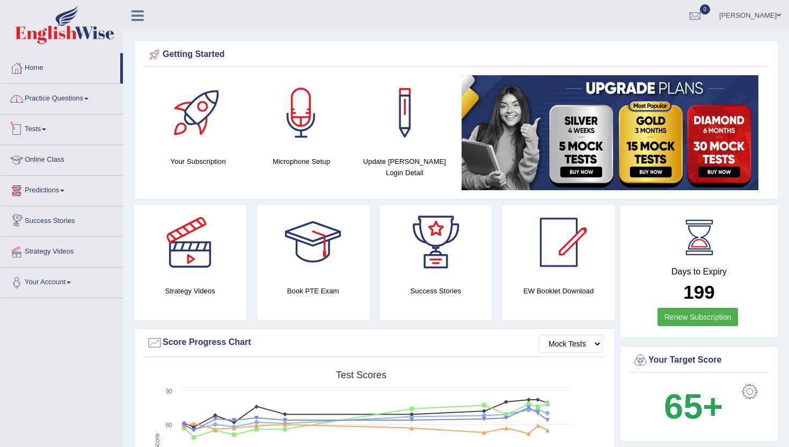 This screenshot has height=447, width=789. I want to click on a: Home, so click(60, 67).